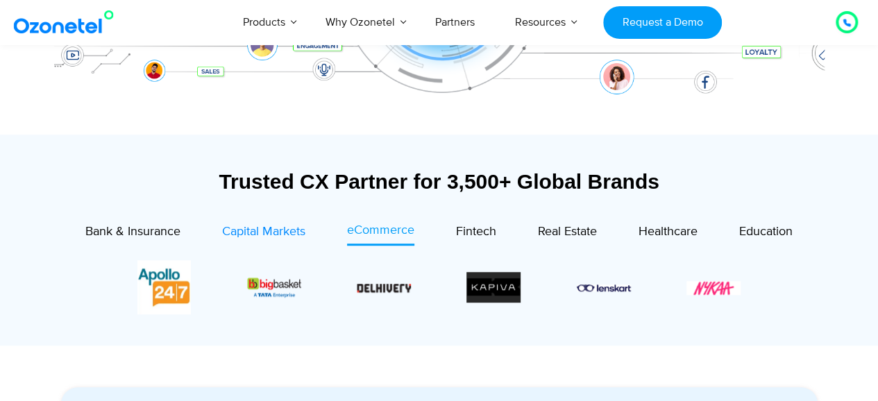 The image size is (878, 401). I want to click on span: Capital Markets, so click(264, 232).